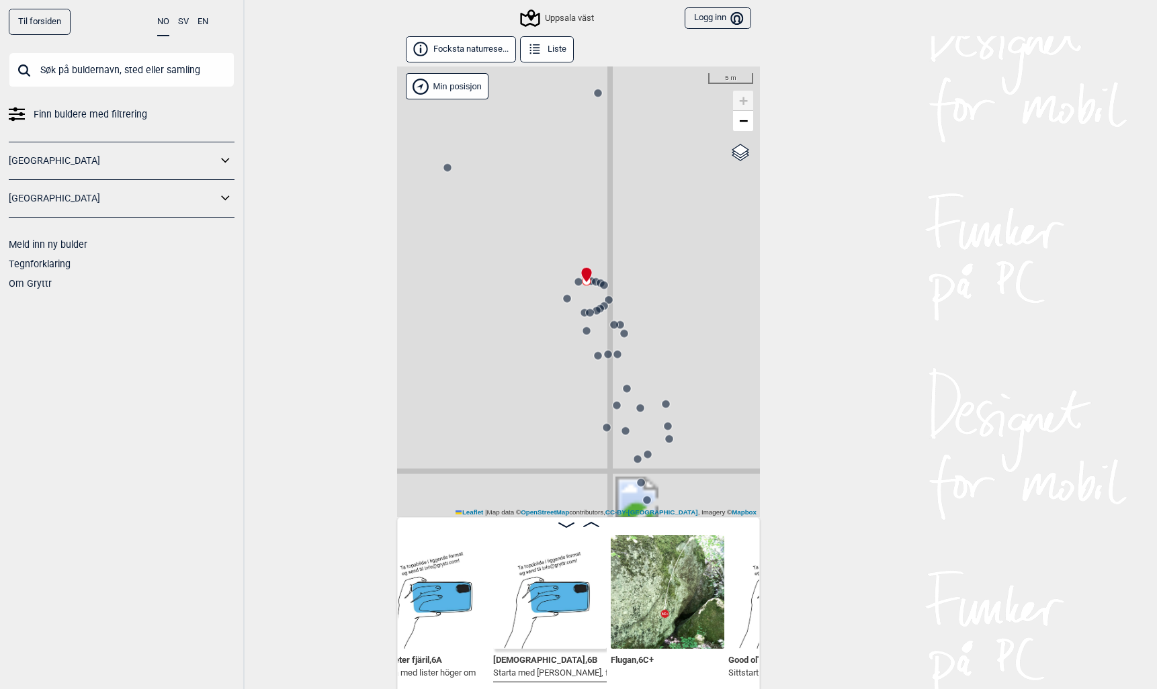  What do you see at coordinates (547, 49) in the screenshot?
I see `button: Liste` at bounding box center [547, 49].